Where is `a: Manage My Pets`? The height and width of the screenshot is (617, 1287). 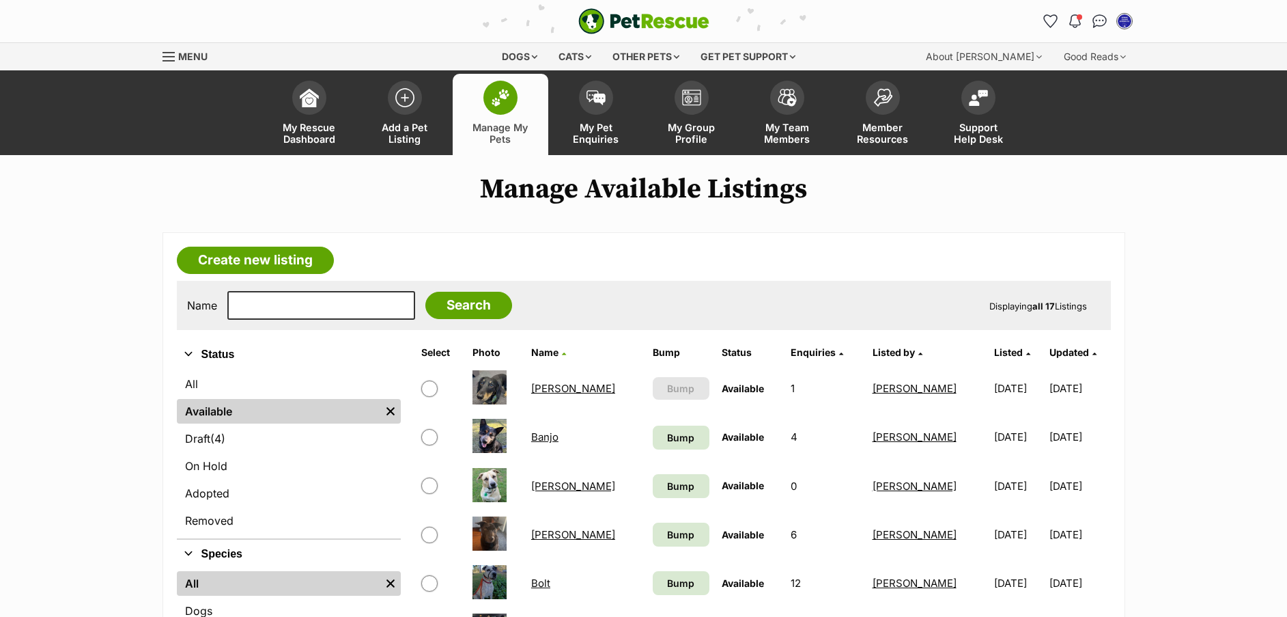
a: Manage My Pets is located at coordinates (501, 114).